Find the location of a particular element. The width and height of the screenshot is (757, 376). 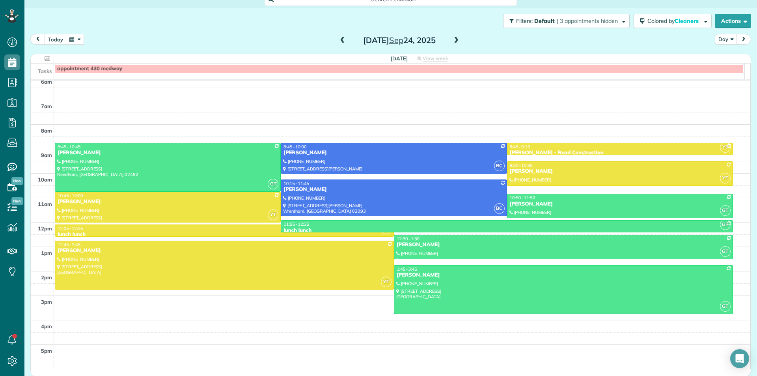

span: 10:15 - 11:45 is located at coordinates (296, 183).